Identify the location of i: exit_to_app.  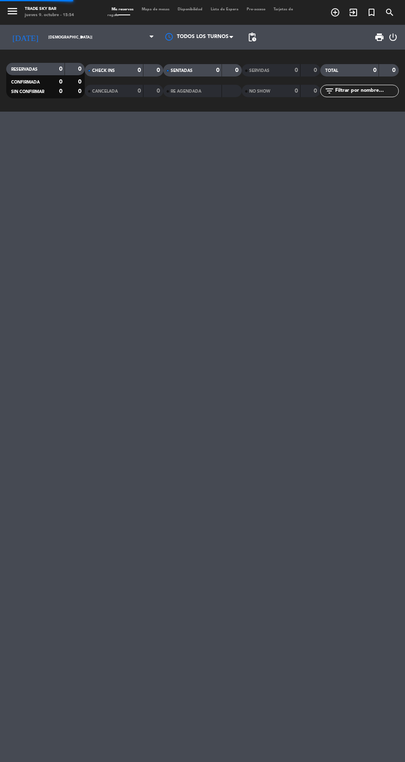
(353, 12).